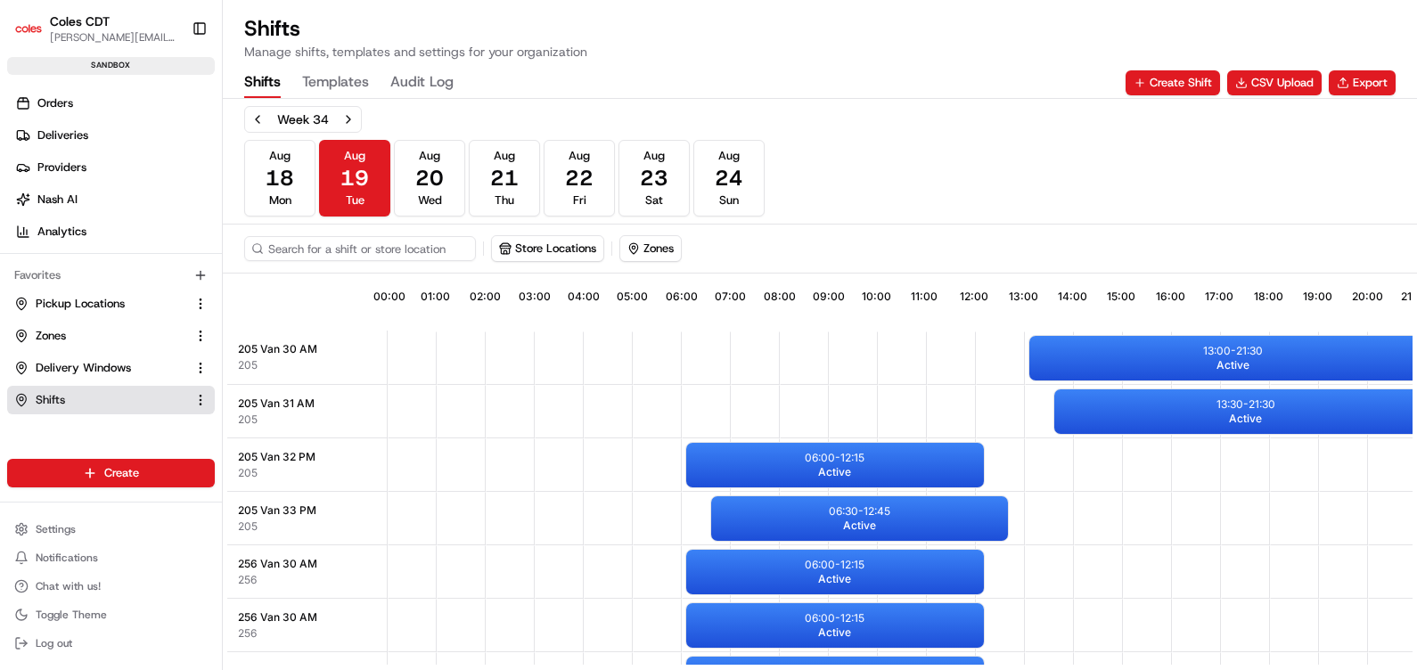  I want to click on button: Aug18Mon, so click(280, 178).